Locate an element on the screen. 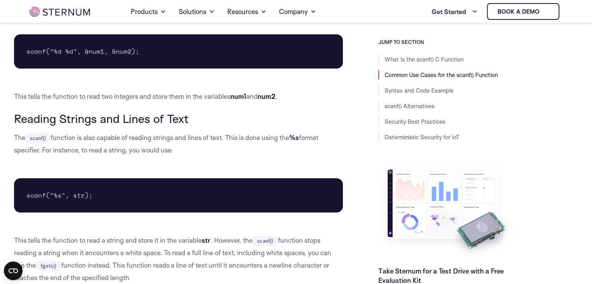 This screenshot has width=592, height=284. a: Deterministic Security for IoT is located at coordinates (422, 137).